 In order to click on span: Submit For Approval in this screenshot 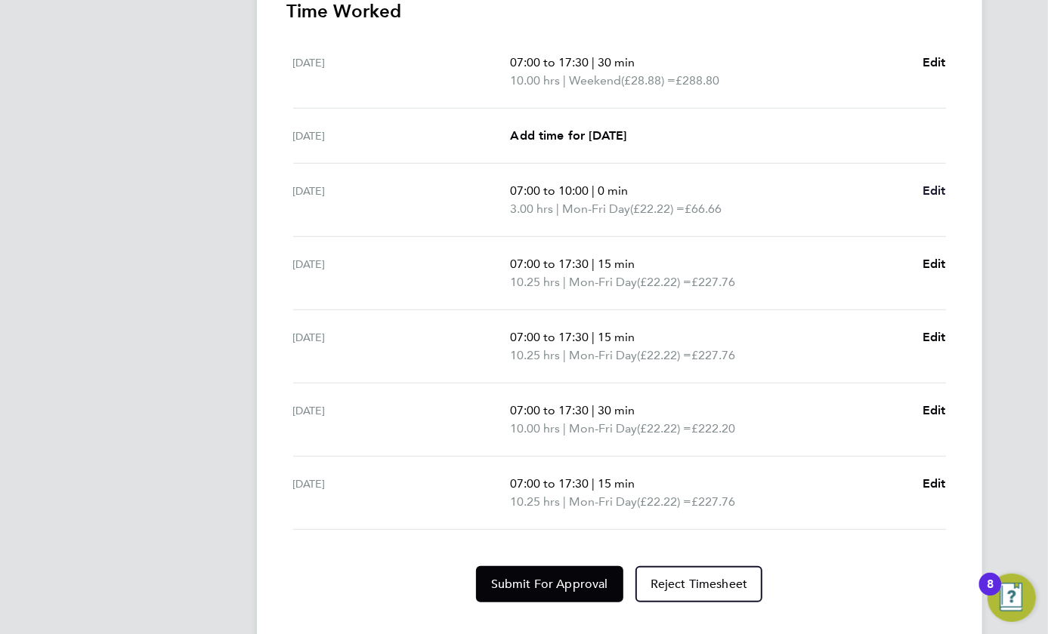, I will do `click(549, 585)`.